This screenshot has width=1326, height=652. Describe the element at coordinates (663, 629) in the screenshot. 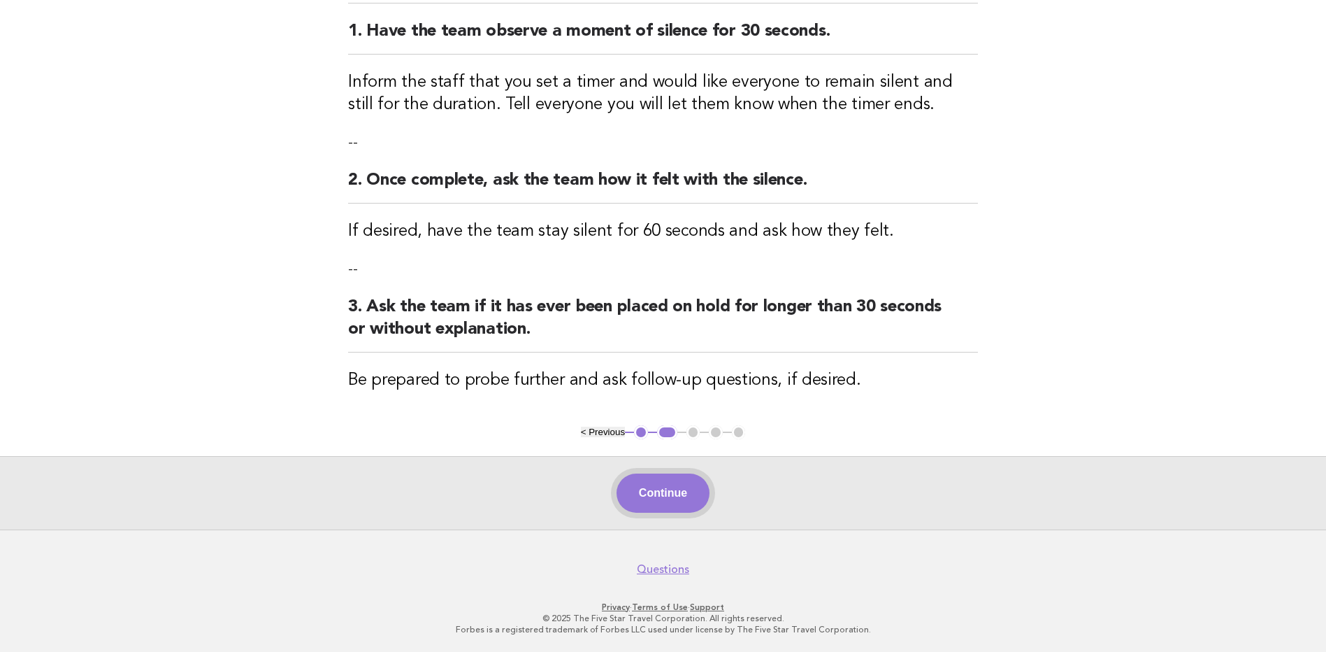

I see `p: Forbes is a registered trademark of Forbes LLC used under license by The Five Star Travel Corpora...` at that location.